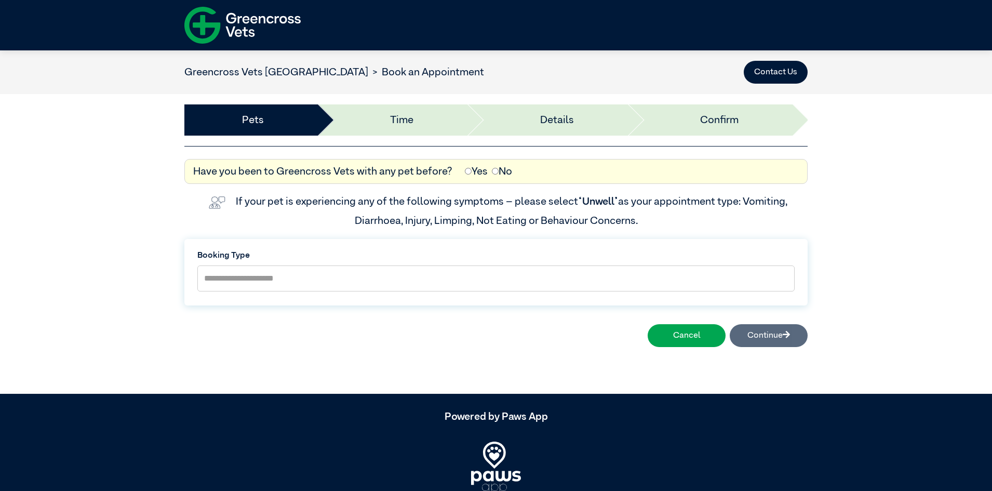 Image resolution: width=992 pixels, height=491 pixels. I want to click on label: Yes, so click(476, 171).